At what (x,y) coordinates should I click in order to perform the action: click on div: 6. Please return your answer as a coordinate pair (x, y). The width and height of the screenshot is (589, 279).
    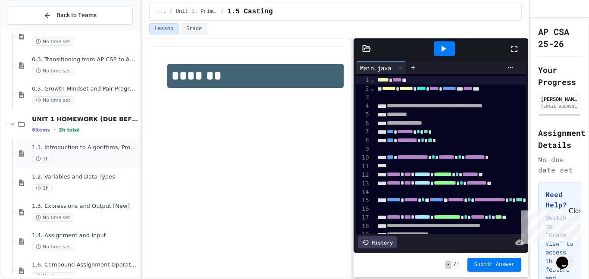
    Looking at the image, I should click on (363, 123).